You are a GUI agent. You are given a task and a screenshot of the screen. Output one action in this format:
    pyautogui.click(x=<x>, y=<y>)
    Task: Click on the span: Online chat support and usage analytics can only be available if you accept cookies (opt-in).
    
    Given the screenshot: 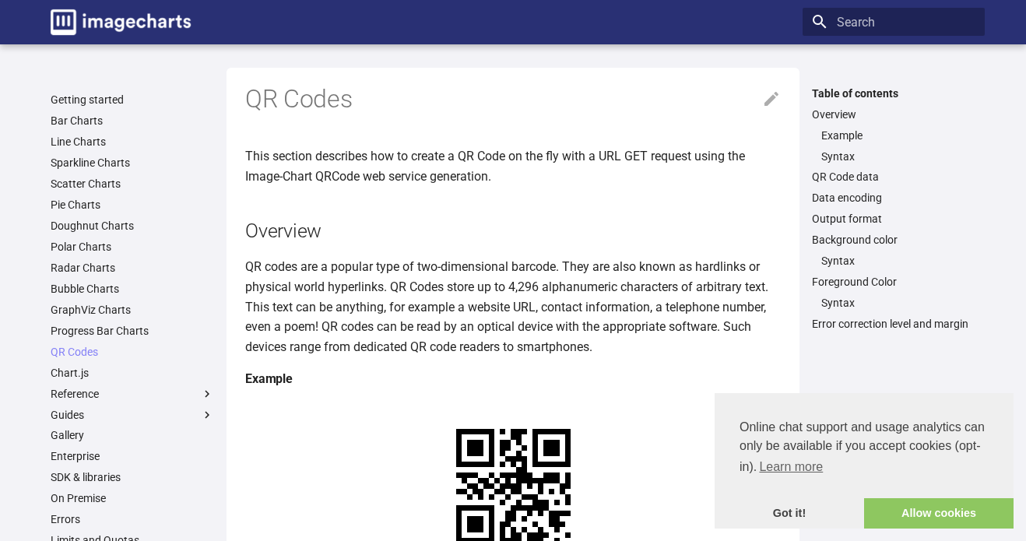 What is the action you would take?
    pyautogui.click(x=864, y=449)
    